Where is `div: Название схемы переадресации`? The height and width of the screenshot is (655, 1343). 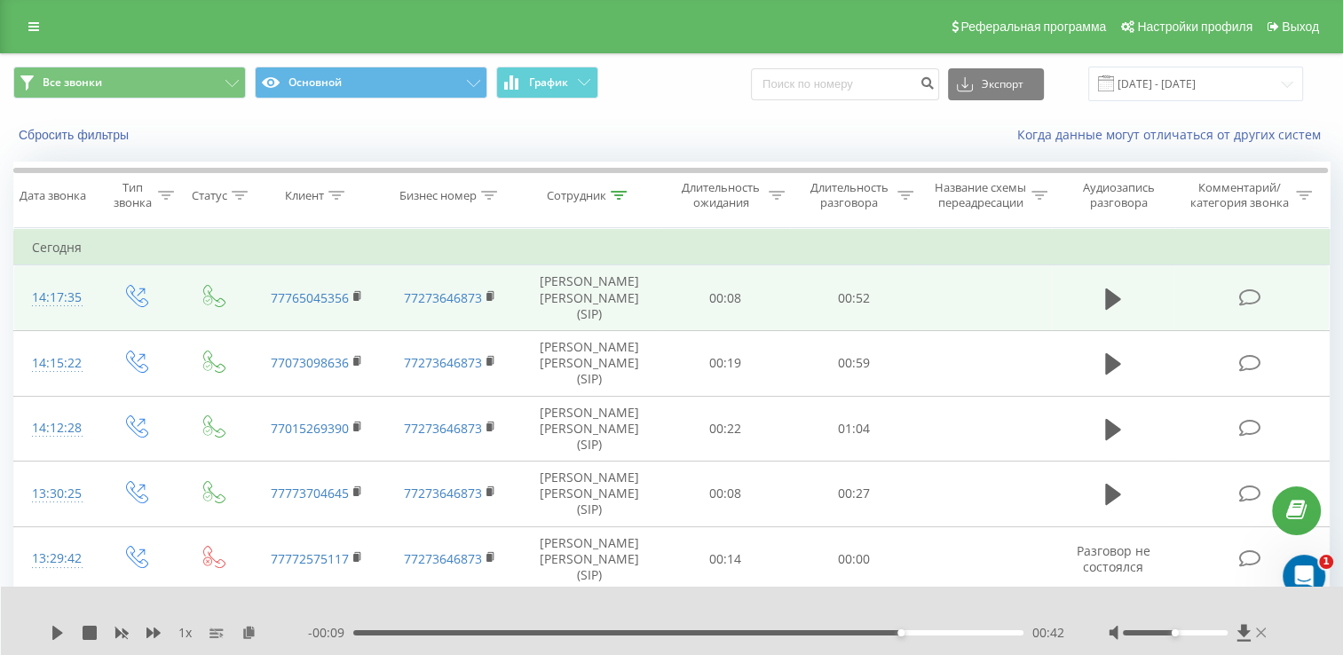 div: Название схемы переадресации is located at coordinates (980, 195).